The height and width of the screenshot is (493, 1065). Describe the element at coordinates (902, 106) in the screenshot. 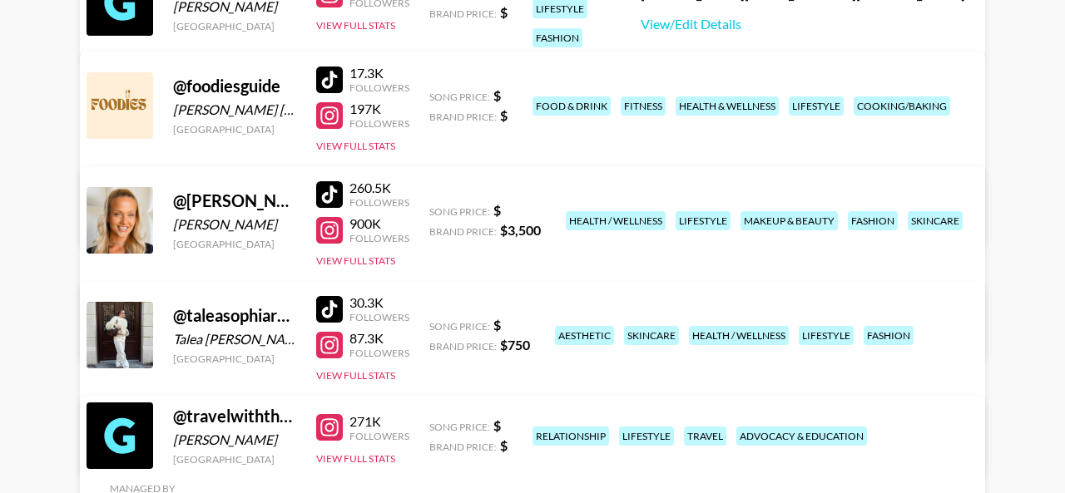

I see `div: cooking/baking` at that location.